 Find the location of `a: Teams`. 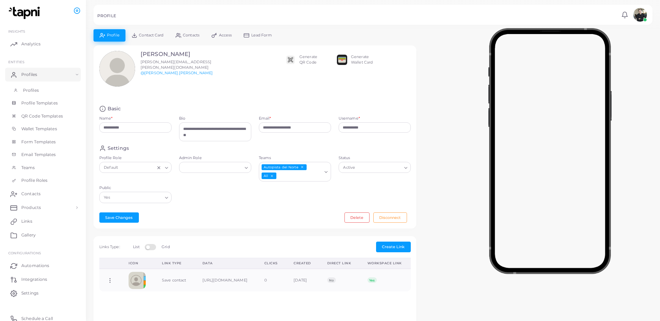

a: Teams is located at coordinates (43, 168).